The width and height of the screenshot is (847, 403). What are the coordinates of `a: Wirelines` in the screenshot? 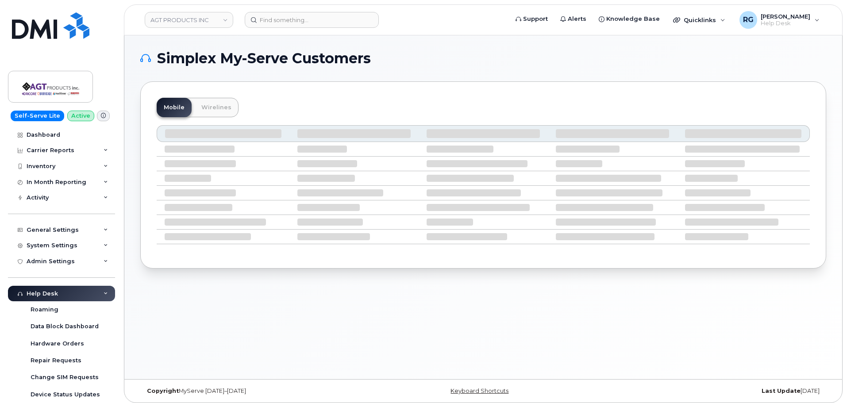 It's located at (216, 108).